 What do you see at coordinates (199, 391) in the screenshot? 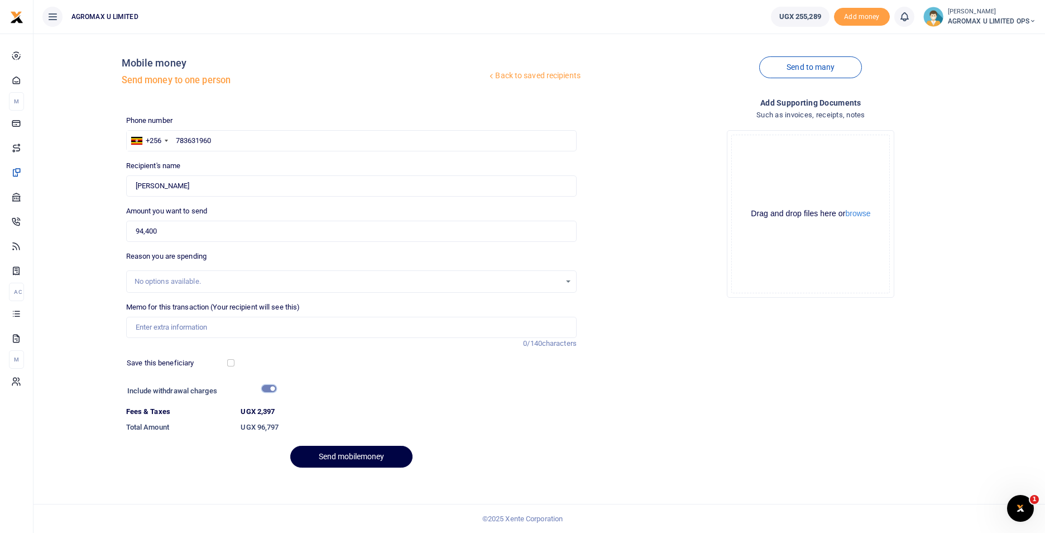
I see `h6: Include withdrawal charges` at bounding box center [199, 391].